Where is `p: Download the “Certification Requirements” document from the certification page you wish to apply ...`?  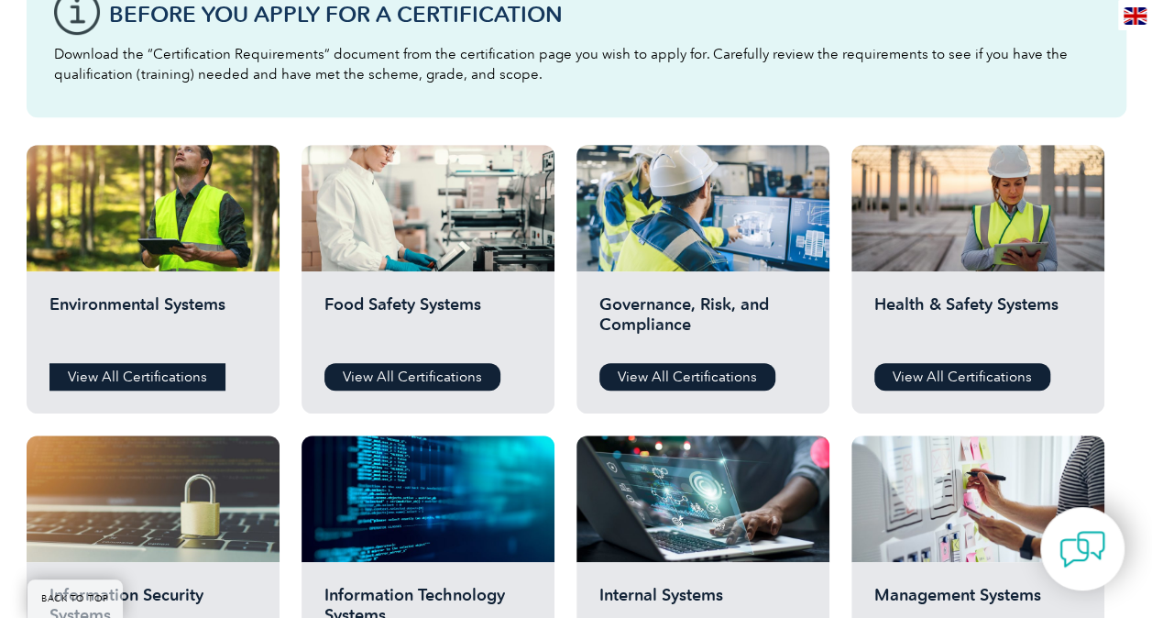 p: Download the “Certification Requirements” document from the certification page you wish to apply ... is located at coordinates (577, 64).